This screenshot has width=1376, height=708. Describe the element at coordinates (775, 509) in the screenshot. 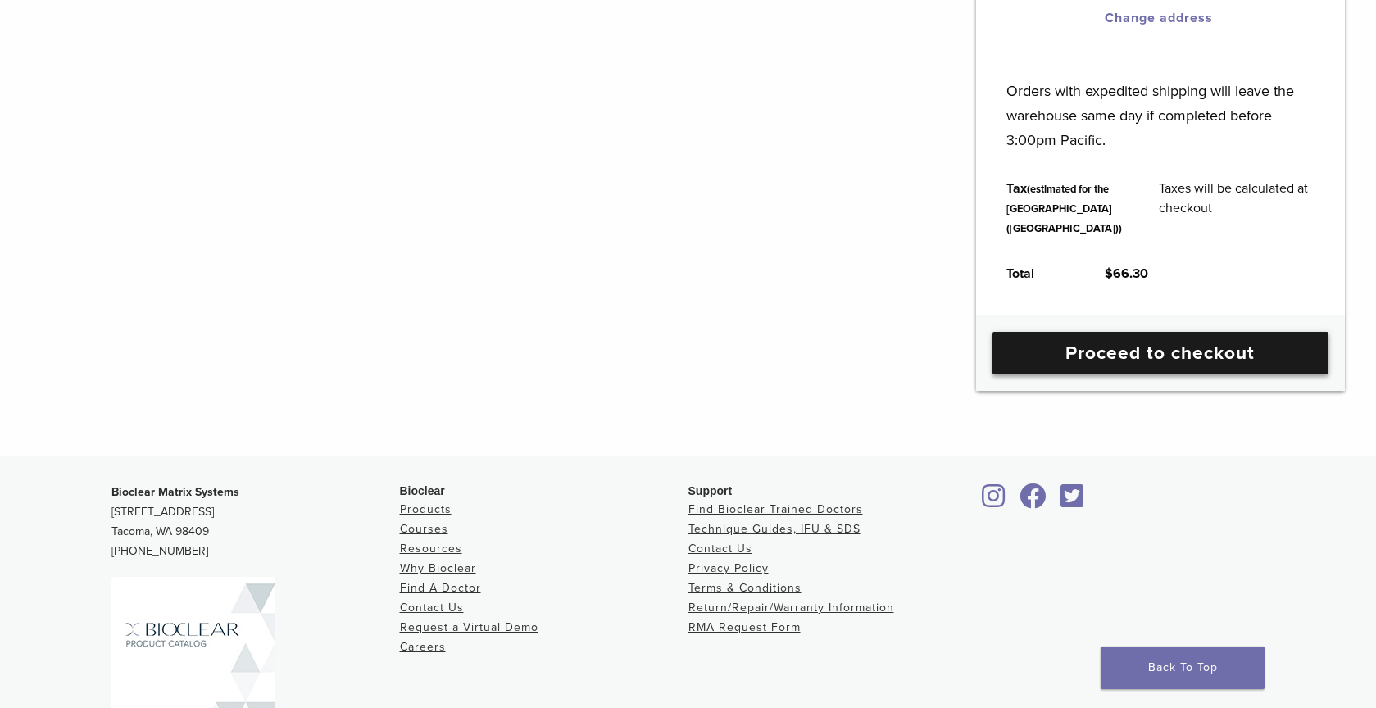

I see `a: Find Bioclear Trained Doctors` at that location.